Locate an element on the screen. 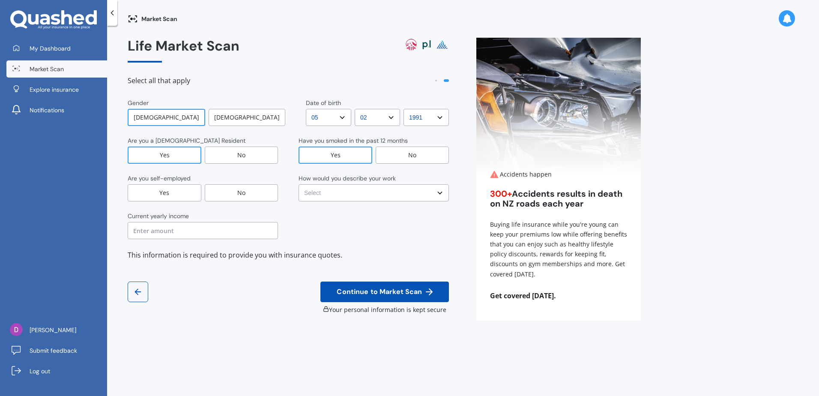 The height and width of the screenshot is (396, 819). span: 300+ is located at coordinates (501, 194).